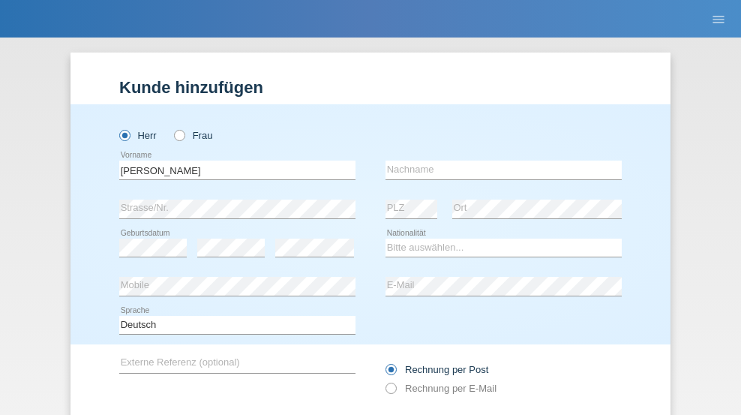  I want to click on label: Herr, so click(138, 135).